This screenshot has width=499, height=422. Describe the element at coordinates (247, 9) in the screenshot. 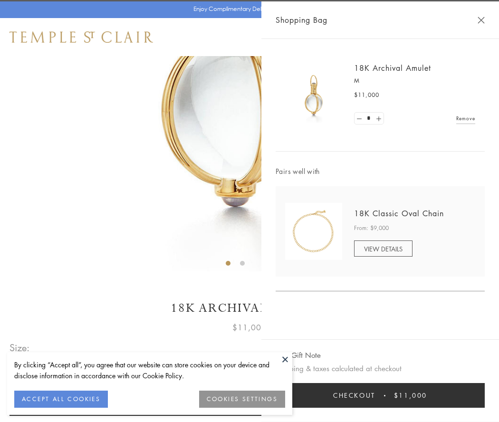

I see `p: Enjoy Complimentary Delivery & Returns` at that location.